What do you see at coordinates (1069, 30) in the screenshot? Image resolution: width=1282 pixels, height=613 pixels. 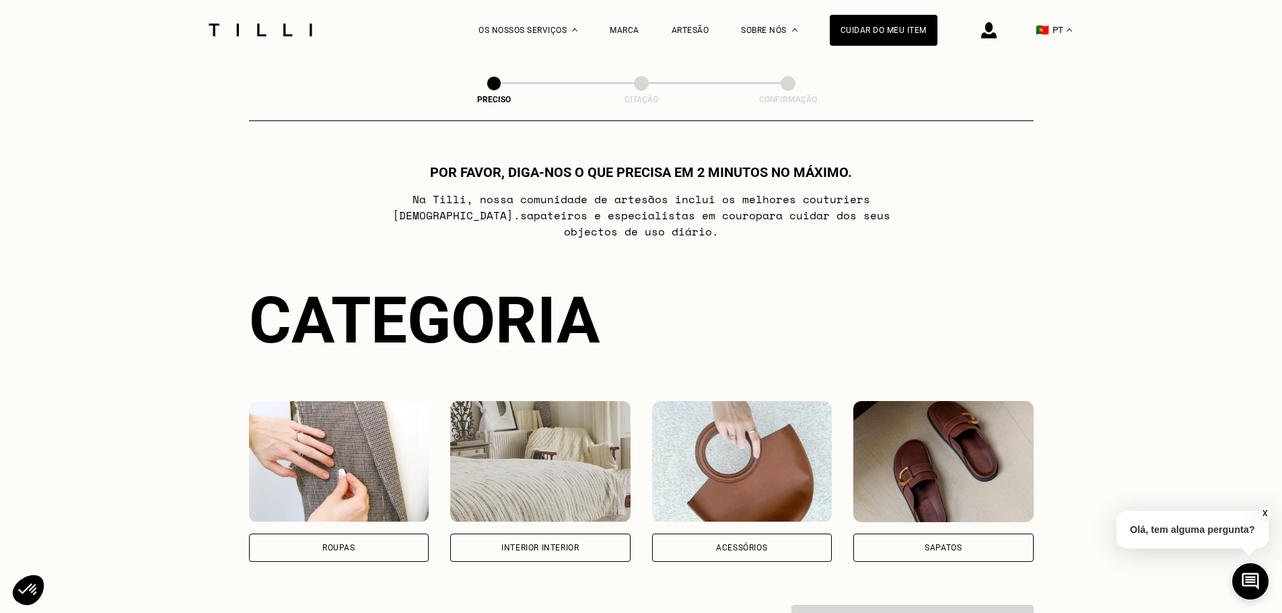 I see `img: menu déroulant` at bounding box center [1069, 30].